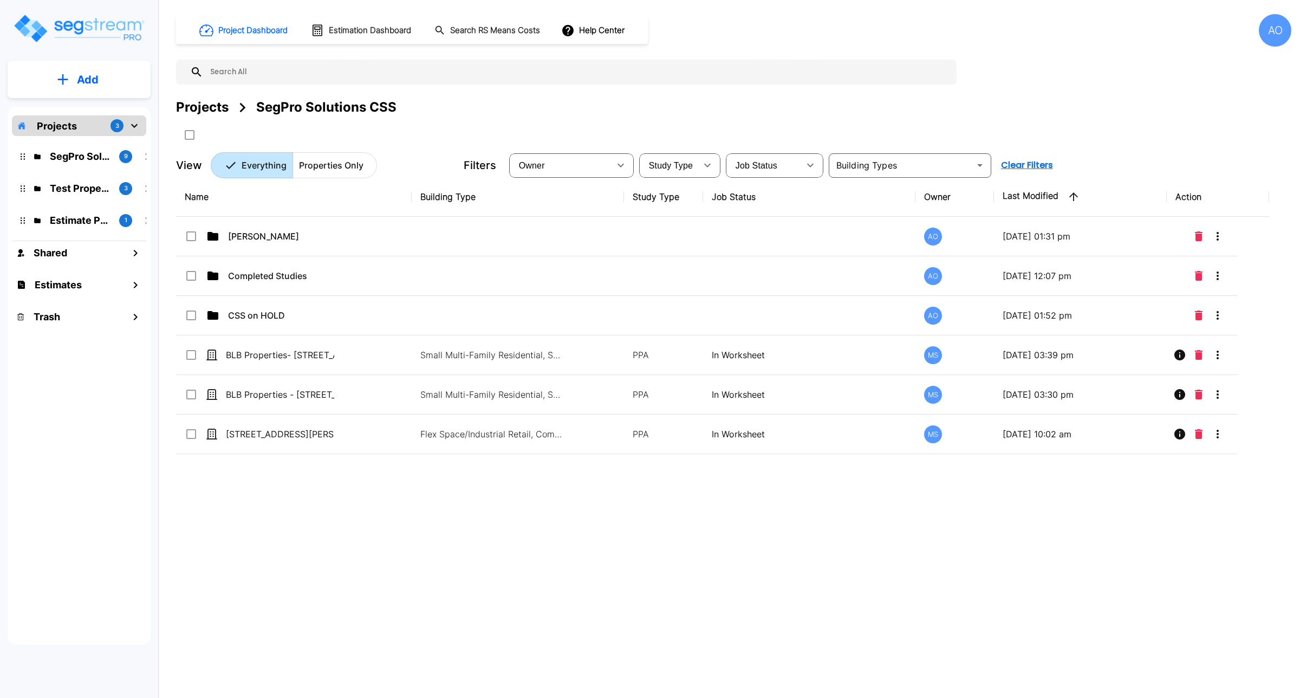  I want to click on th: Action, so click(1218, 197).